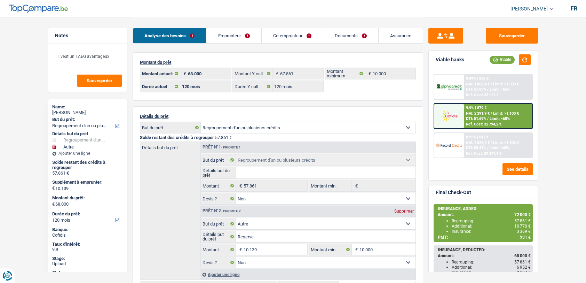 This screenshot has width=586, height=283. I want to click on span: 10 770 €, so click(523, 226).